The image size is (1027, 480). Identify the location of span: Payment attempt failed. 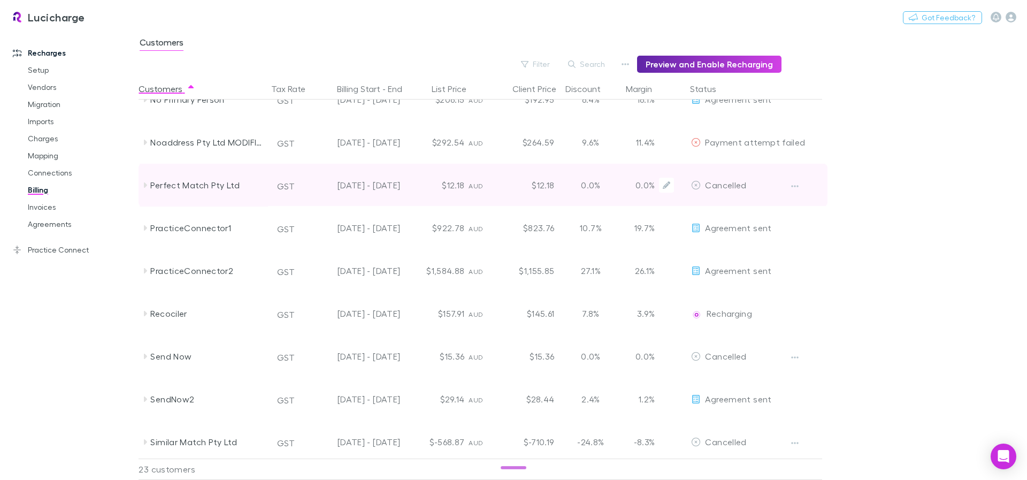
(755, 142).